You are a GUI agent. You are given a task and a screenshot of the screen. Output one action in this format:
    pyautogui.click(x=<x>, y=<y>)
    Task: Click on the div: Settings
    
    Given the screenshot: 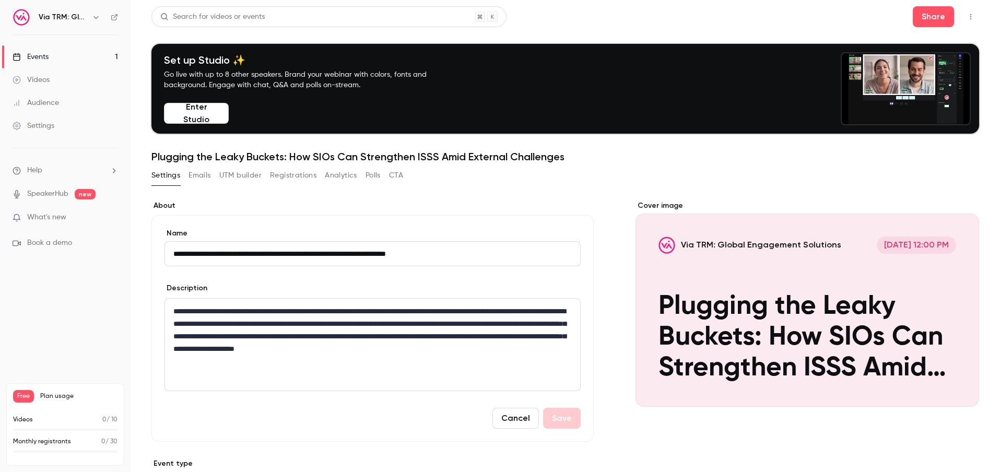 What is the action you would take?
    pyautogui.click(x=33, y=126)
    